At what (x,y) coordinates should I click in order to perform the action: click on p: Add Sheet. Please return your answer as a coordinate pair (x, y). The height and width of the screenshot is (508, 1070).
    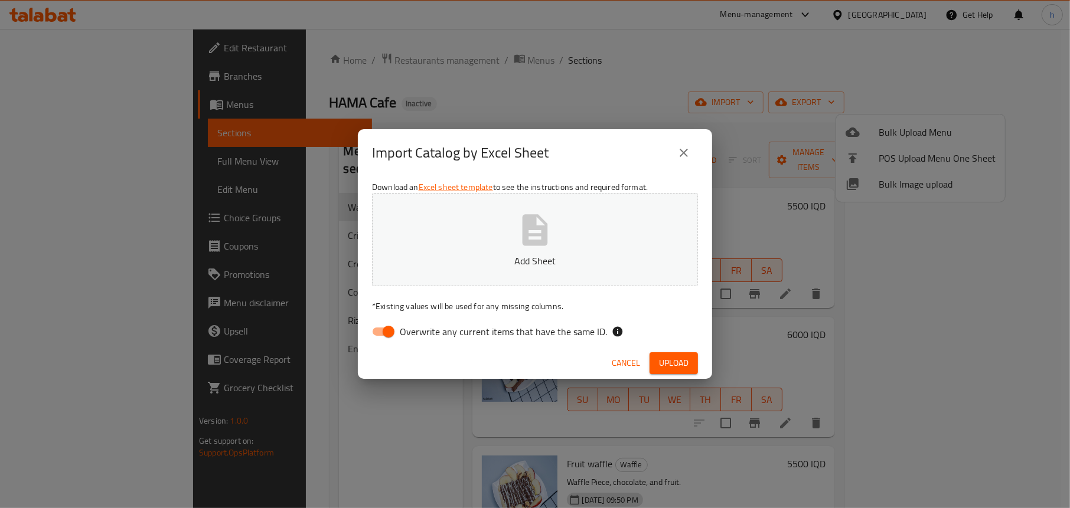
    Looking at the image, I should click on (535, 261).